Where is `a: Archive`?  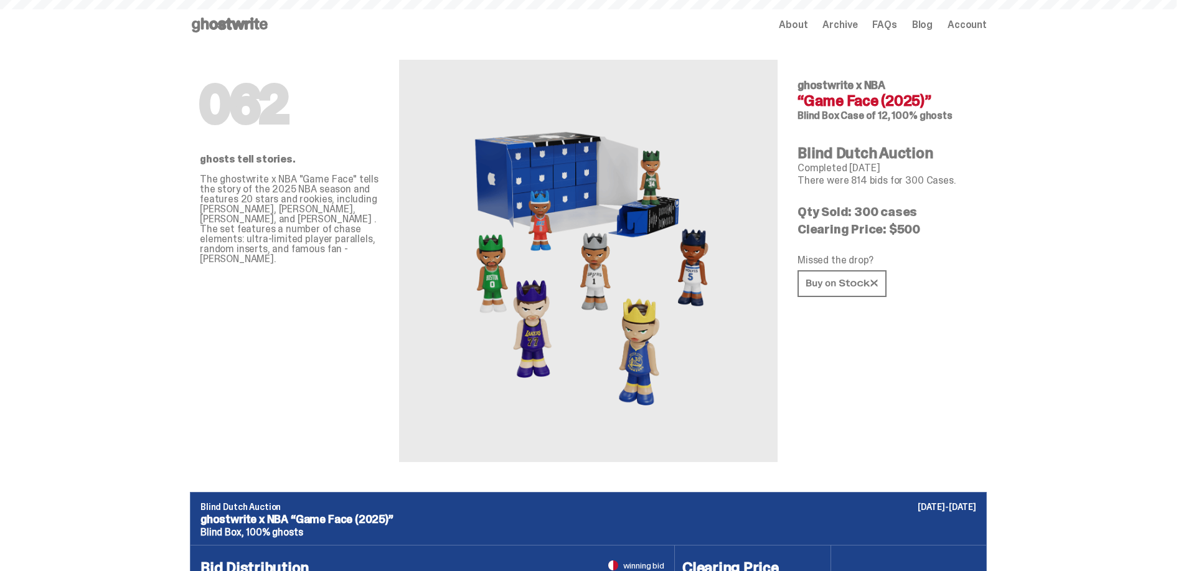
a: Archive is located at coordinates (840, 25).